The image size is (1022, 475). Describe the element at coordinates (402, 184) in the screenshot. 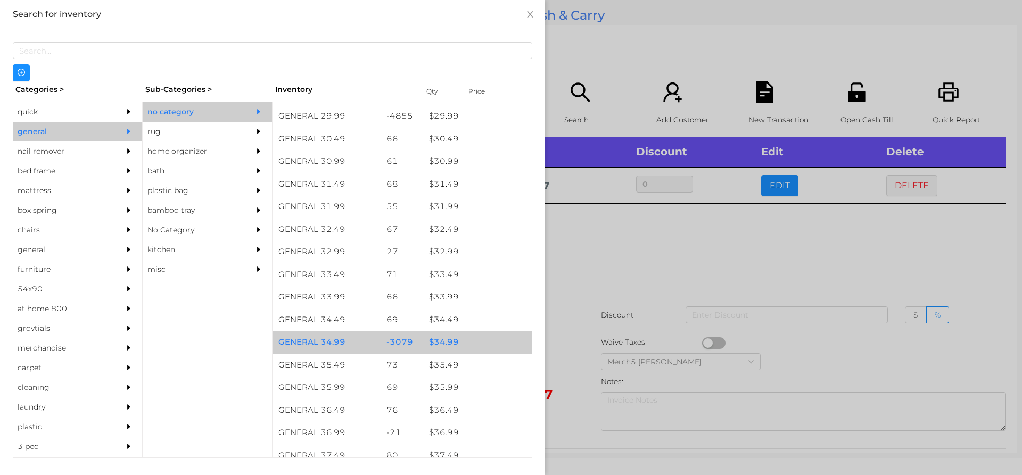

I see `div: 68` at that location.